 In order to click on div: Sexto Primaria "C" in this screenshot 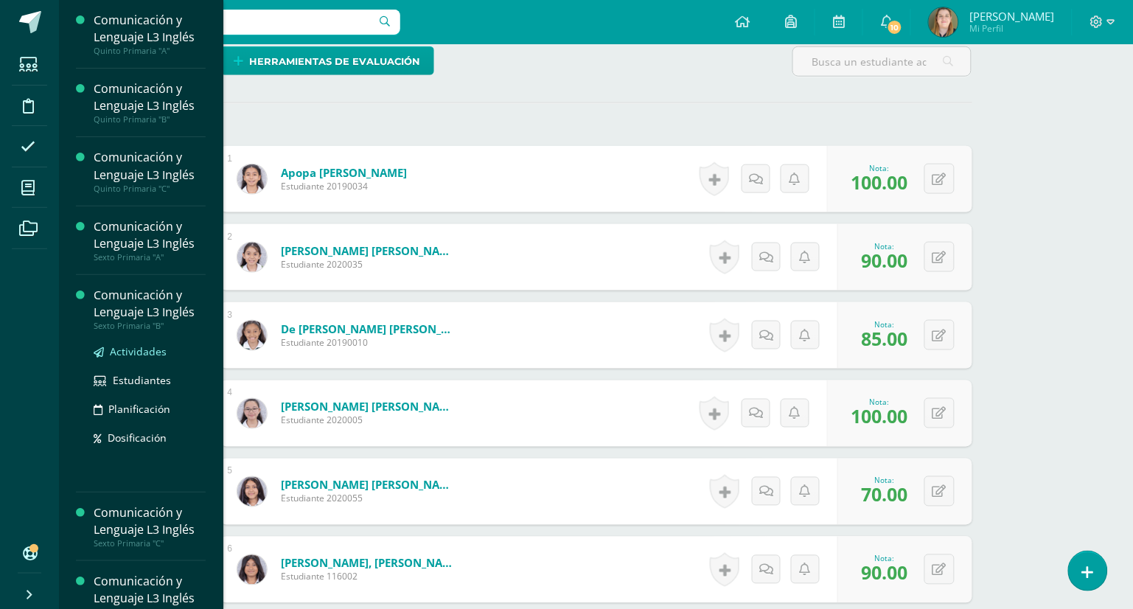, I will do `click(150, 543)`.